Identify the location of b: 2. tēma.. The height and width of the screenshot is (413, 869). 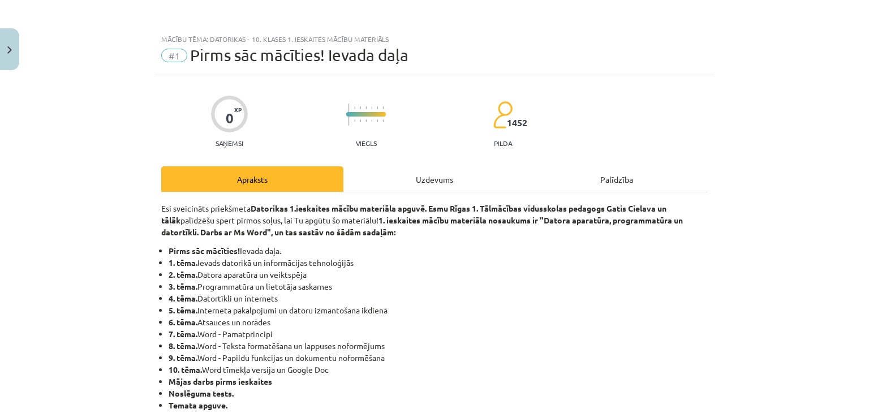
(183, 274).